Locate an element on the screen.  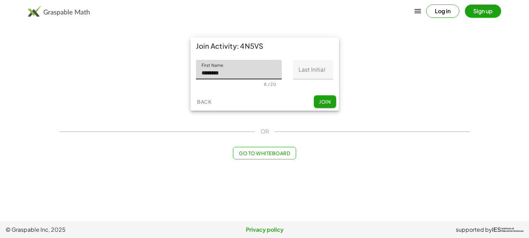
span: OR is located at coordinates (265, 132).